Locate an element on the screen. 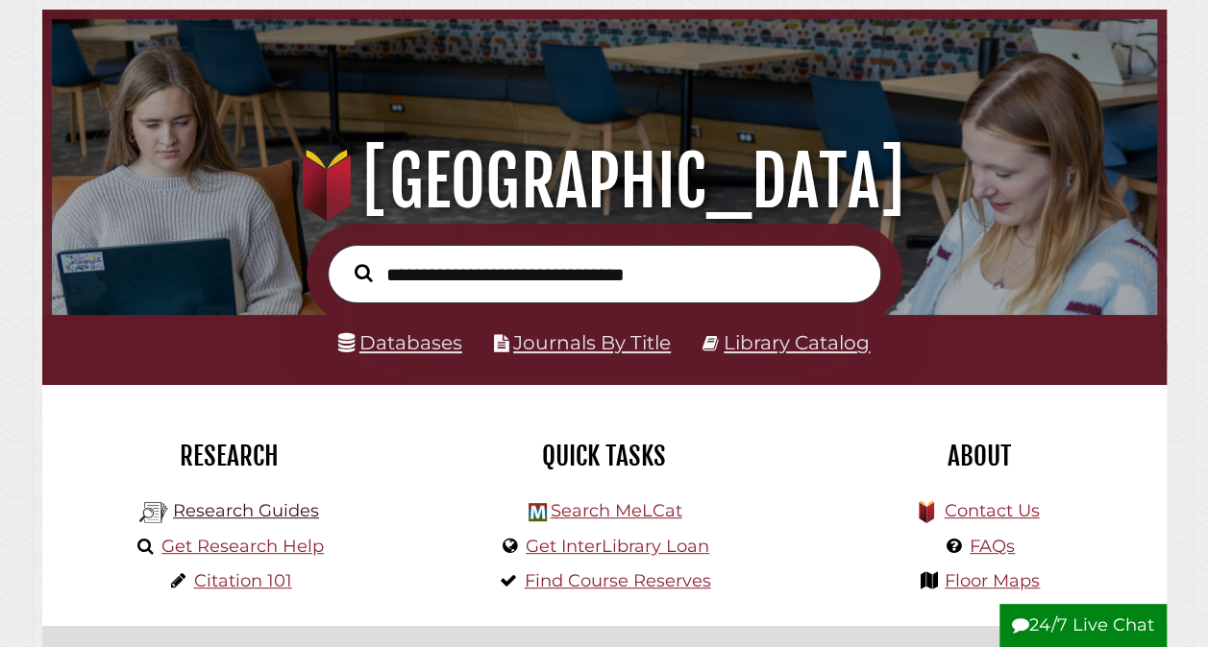  h2: About is located at coordinates (979, 456).